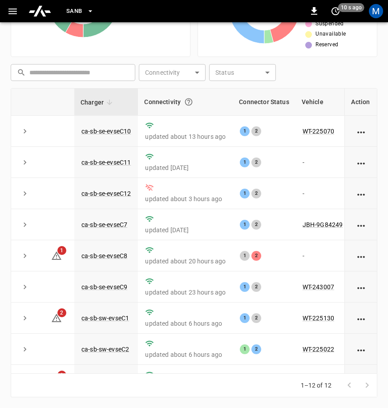  Describe the element at coordinates (376, 11) in the screenshot. I see `div: profile-icon` at that location.